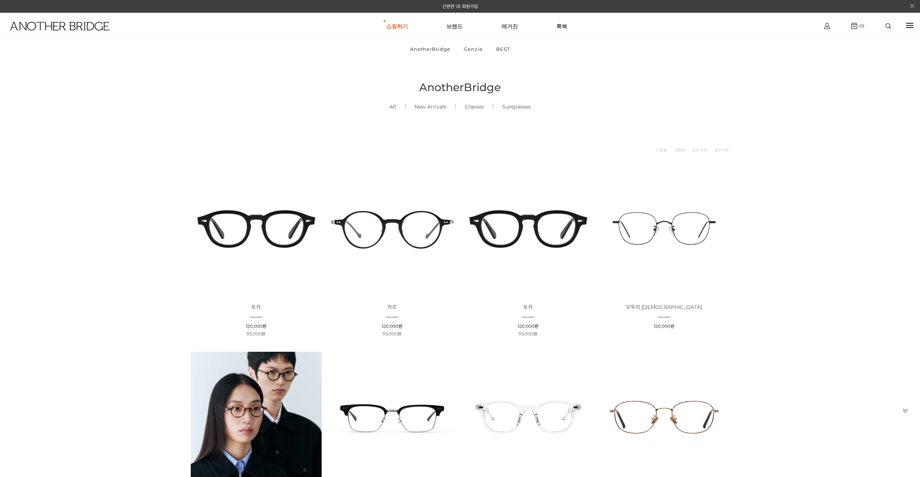  What do you see at coordinates (474, 107) in the screenshot?
I see `a: Glasses` at bounding box center [474, 107].